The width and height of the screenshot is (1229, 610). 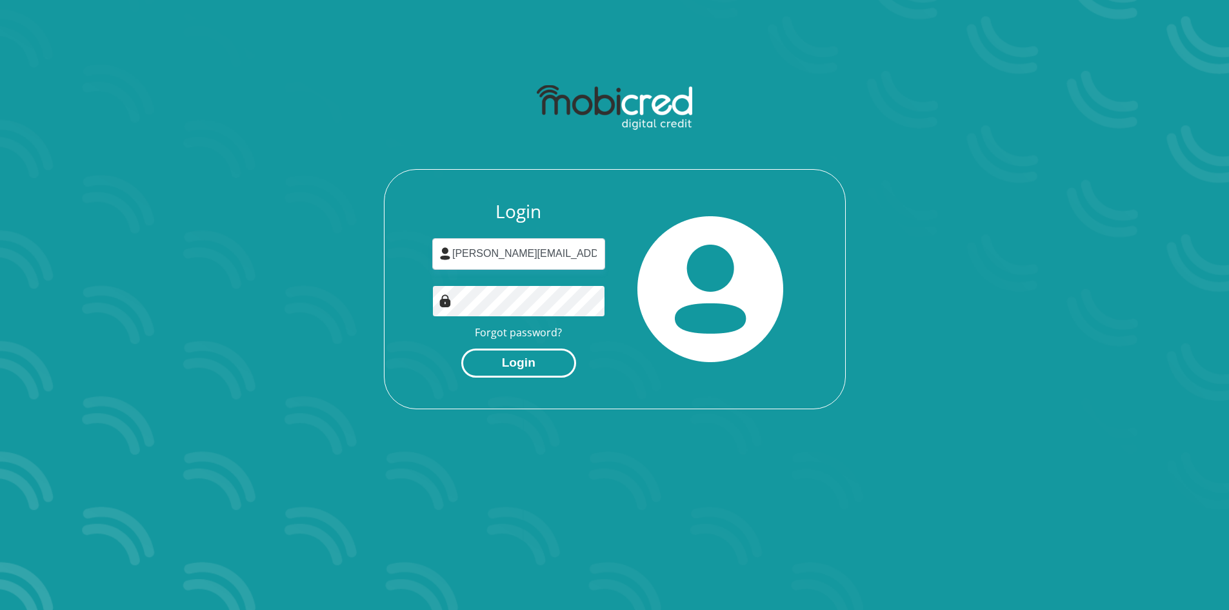 I want to click on button: Login, so click(x=519, y=362).